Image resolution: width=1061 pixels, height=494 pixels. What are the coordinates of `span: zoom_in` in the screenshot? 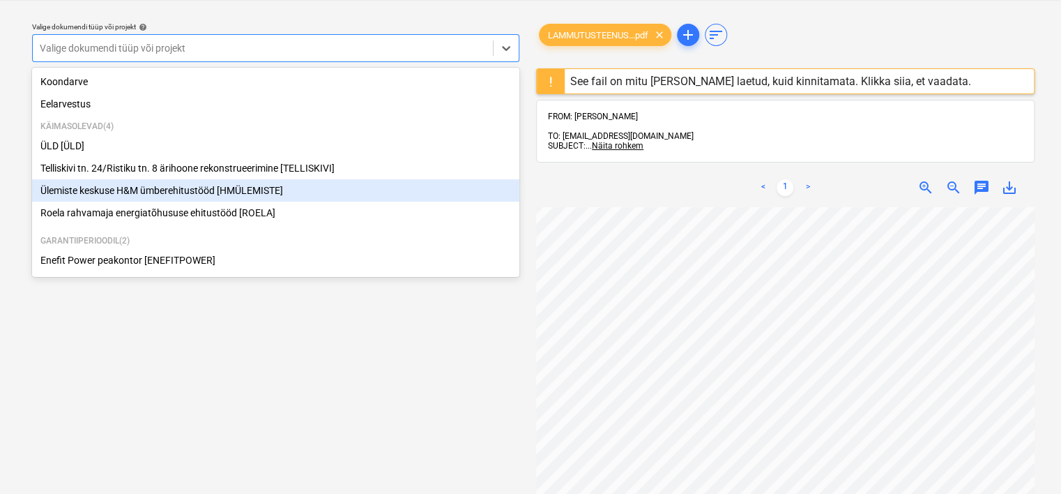 It's located at (926, 188).